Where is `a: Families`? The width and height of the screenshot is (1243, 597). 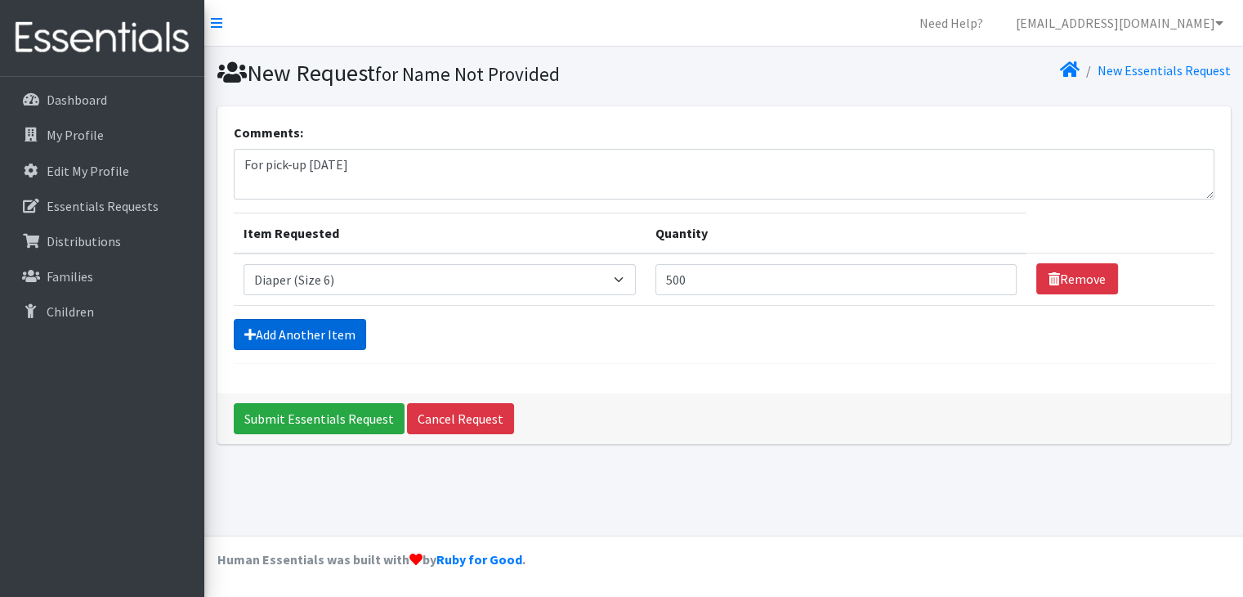
a: Families is located at coordinates (102, 276).